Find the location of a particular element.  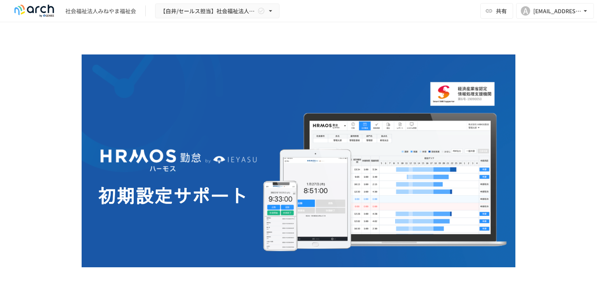

img: GdztLVQAPnGLORo409ZpmnRQckwtTrMz8aHIKJZF2AQ is located at coordinates (298, 161).